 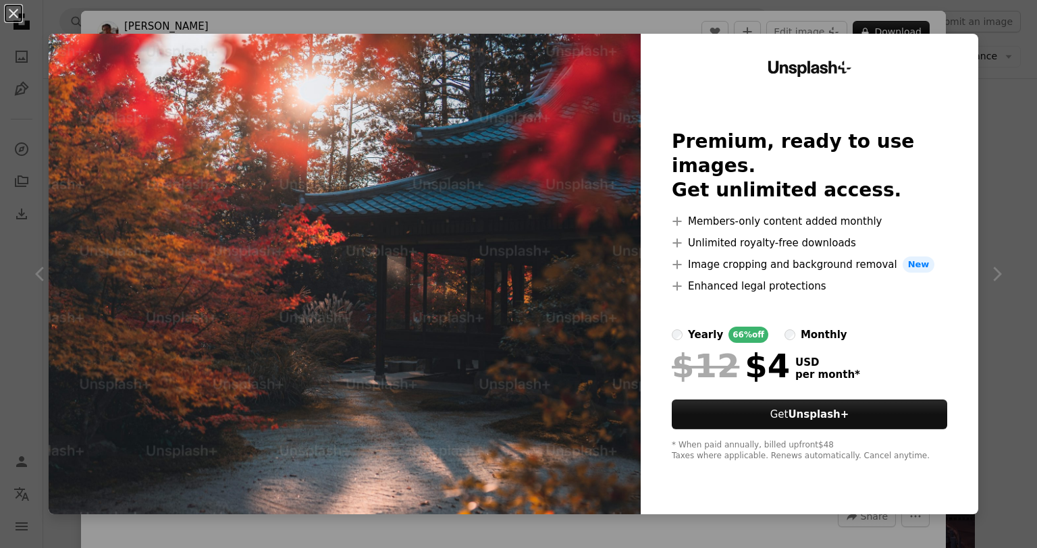 I want to click on input: monthly, so click(x=790, y=335).